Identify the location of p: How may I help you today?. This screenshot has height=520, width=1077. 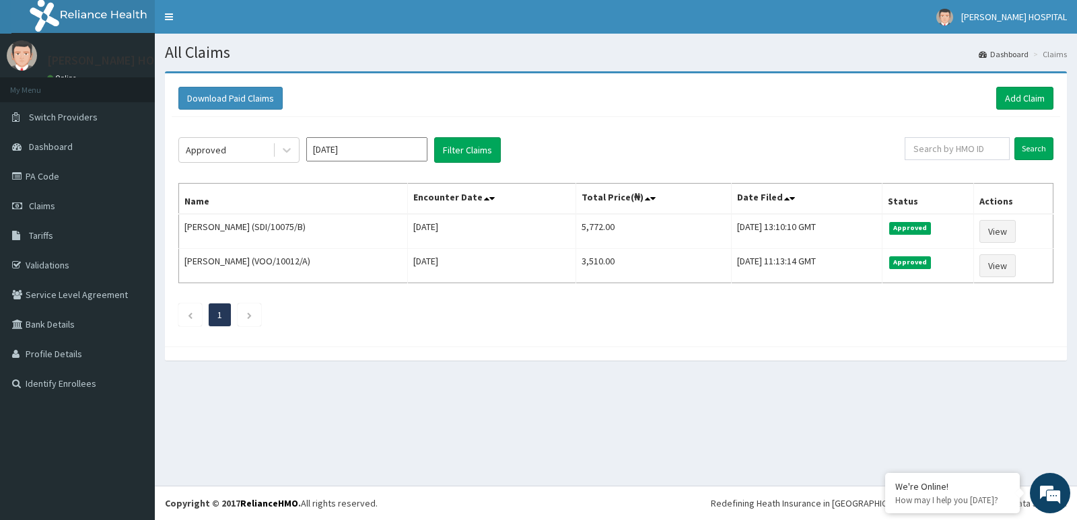
(952, 500).